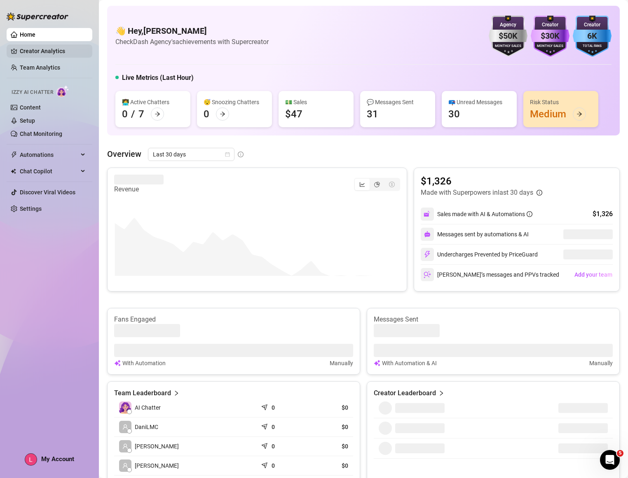  Describe the element at coordinates (13, 171) in the screenshot. I see `img: Chat Copilot` at that location.